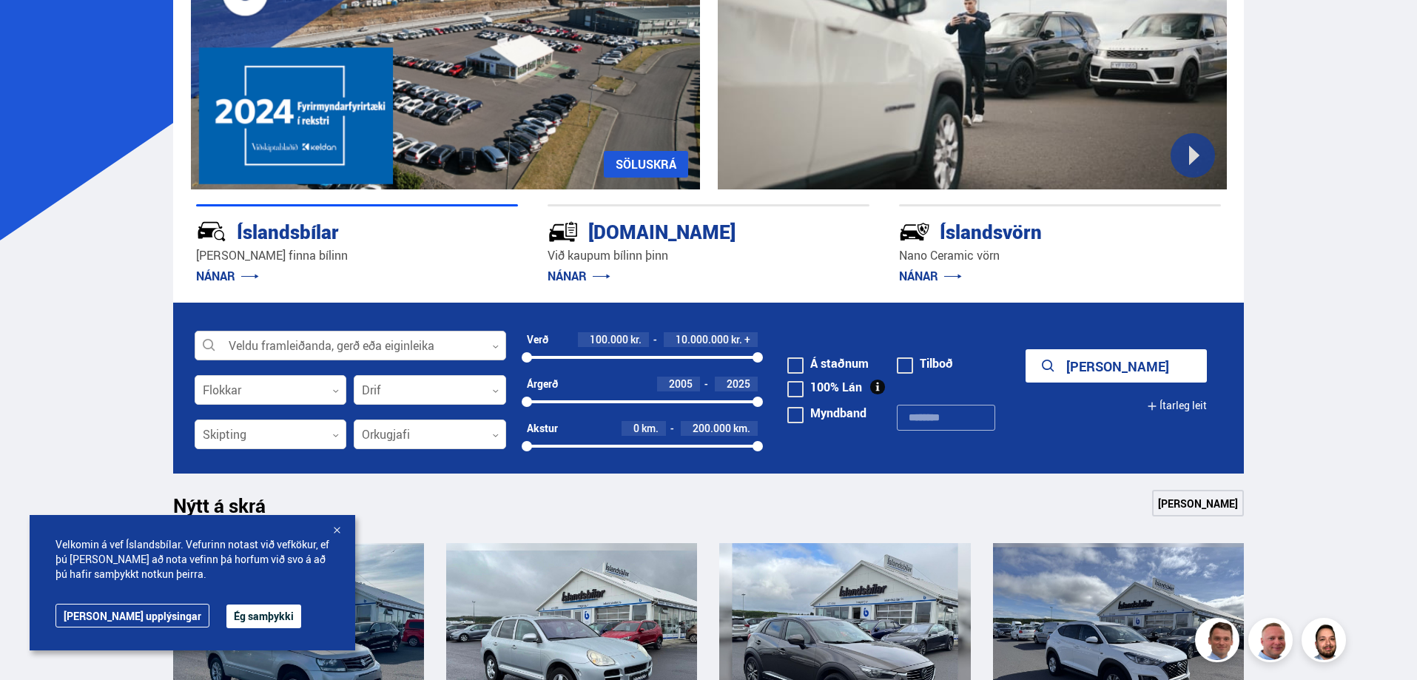 The width and height of the screenshot is (1417, 680). What do you see at coordinates (702, 339) in the screenshot?
I see `span: 10.000.000` at bounding box center [702, 339].